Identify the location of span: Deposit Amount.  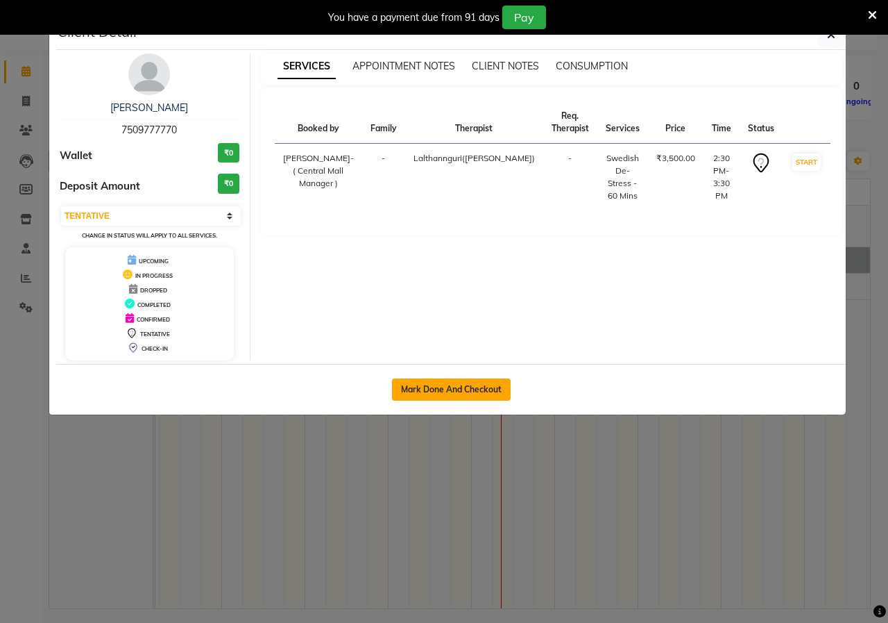
(100, 186).